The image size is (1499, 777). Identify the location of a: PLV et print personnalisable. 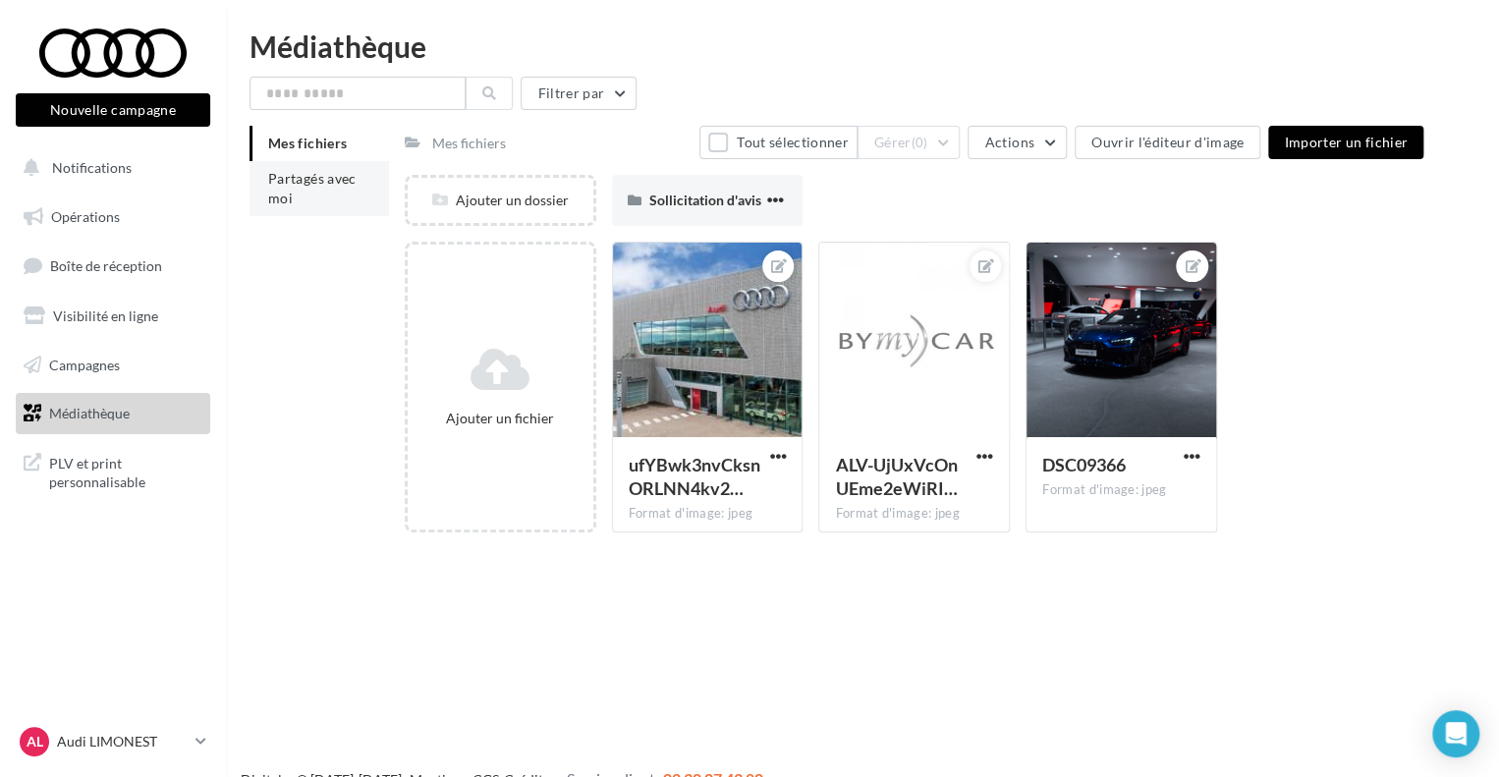
(113, 471).